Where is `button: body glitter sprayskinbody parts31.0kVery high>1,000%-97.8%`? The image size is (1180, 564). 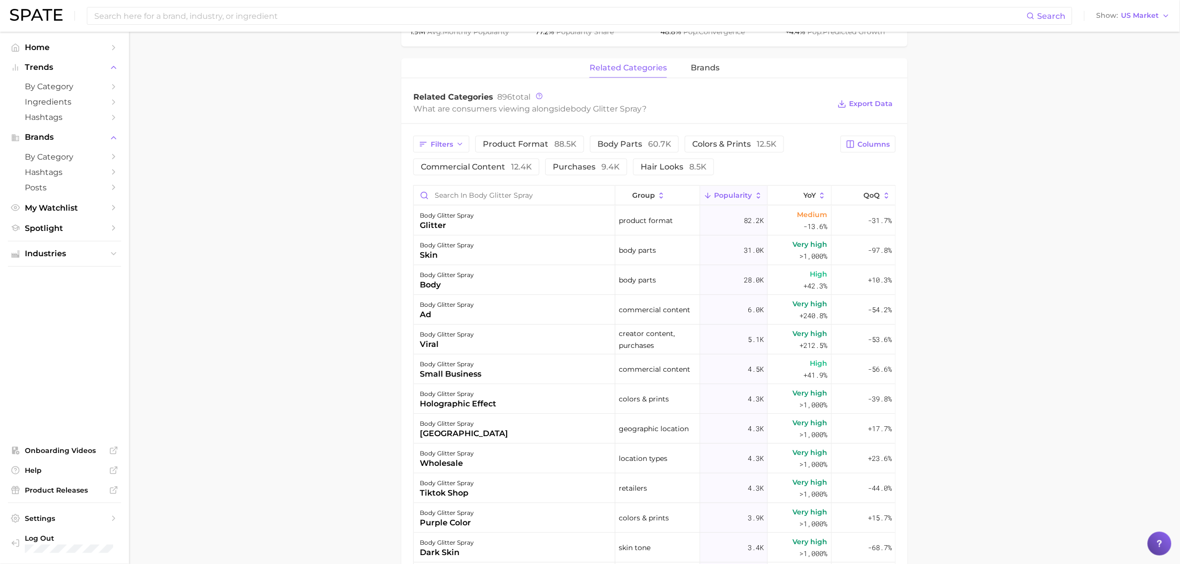
button: body glitter sprayskinbody parts31.0kVery high>1,000%-97.8% is located at coordinates (654, 250).